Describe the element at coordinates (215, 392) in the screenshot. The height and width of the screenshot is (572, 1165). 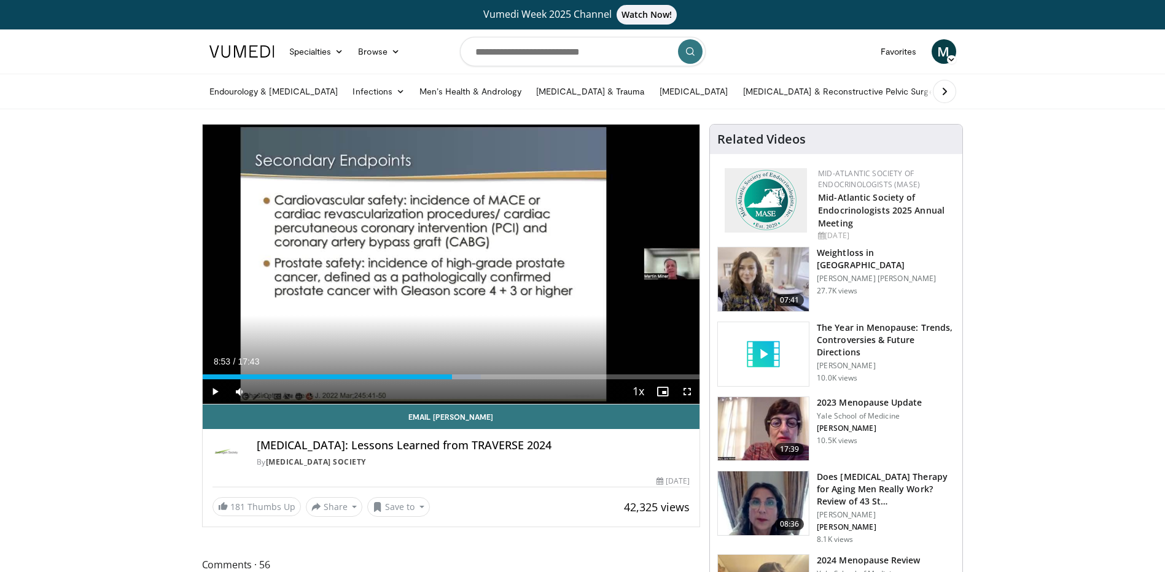
I see `button: Play` at that location.